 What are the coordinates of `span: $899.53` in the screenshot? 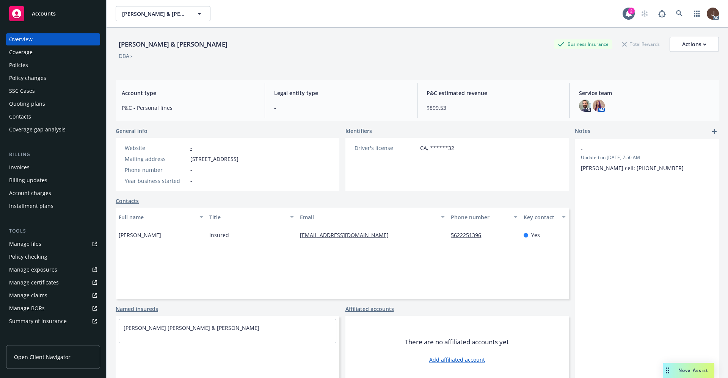 It's located at (493, 108).